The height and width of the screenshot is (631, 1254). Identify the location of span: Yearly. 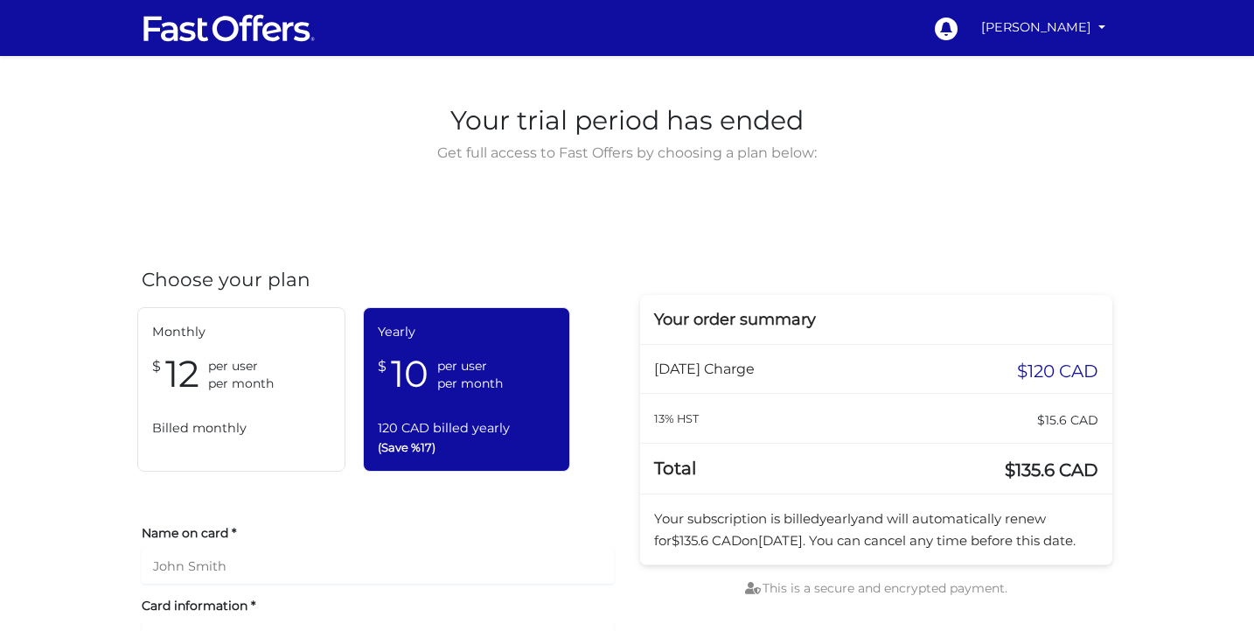
(467, 331).